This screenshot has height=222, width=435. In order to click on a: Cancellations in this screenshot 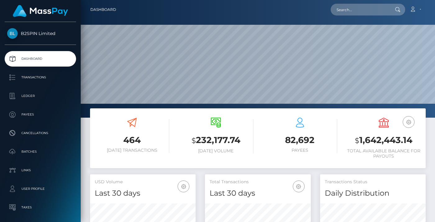, I will do `click(40, 133)`.